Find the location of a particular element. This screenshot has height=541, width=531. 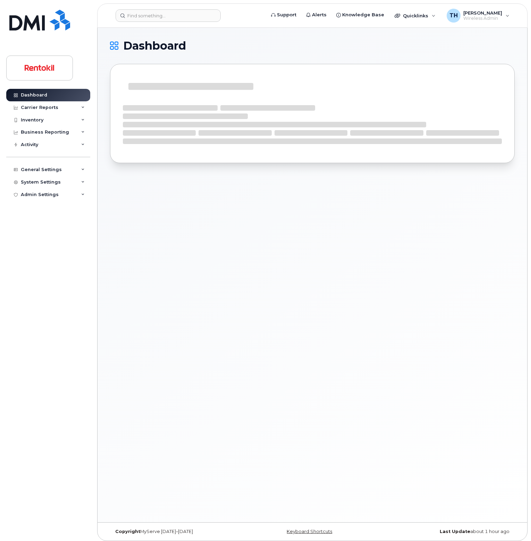

strong: Last Update is located at coordinates (455, 532).